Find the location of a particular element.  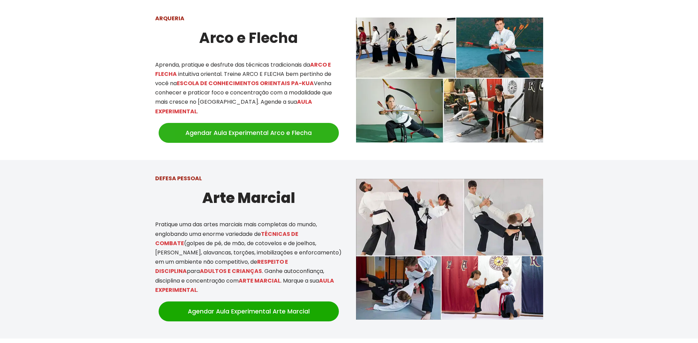

strong: Arco e Flecha is located at coordinates (249, 38).